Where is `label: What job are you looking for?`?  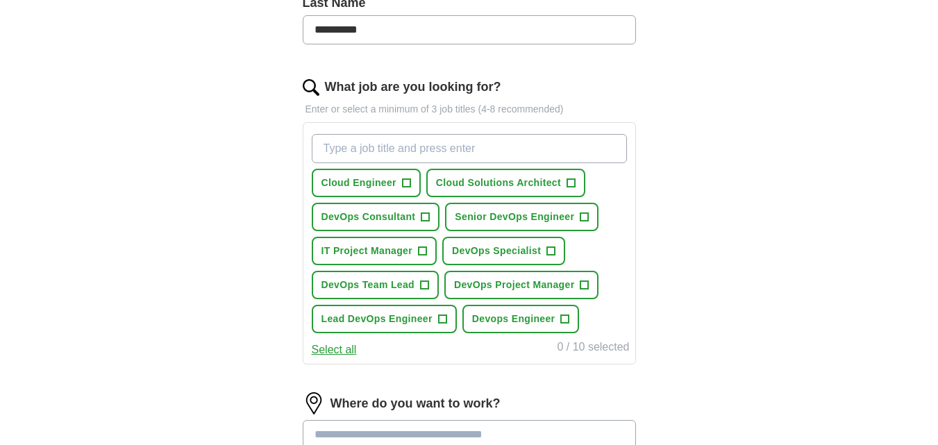 label: What job are you looking for? is located at coordinates (413, 87).